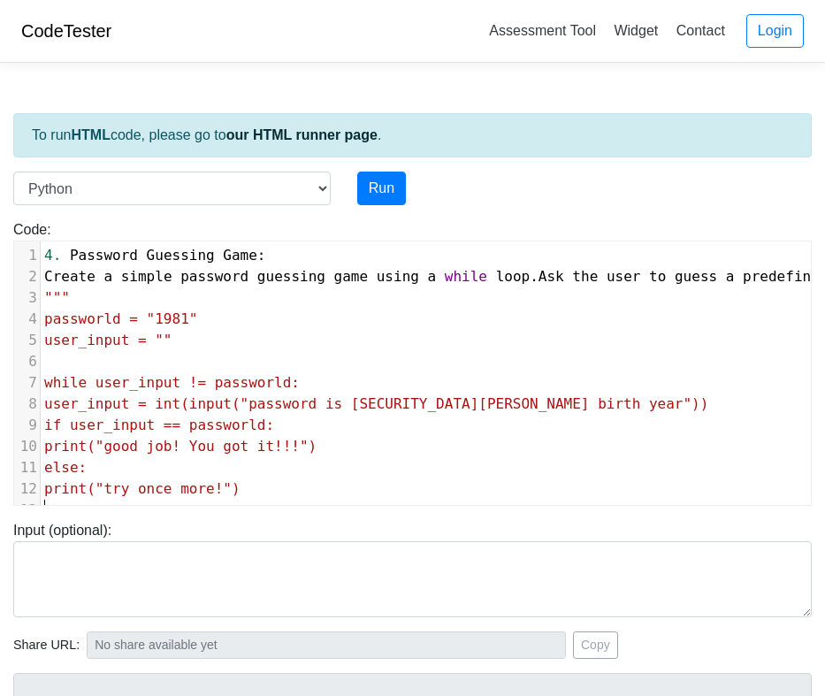  I want to click on span: Guessing, so click(180, 255).